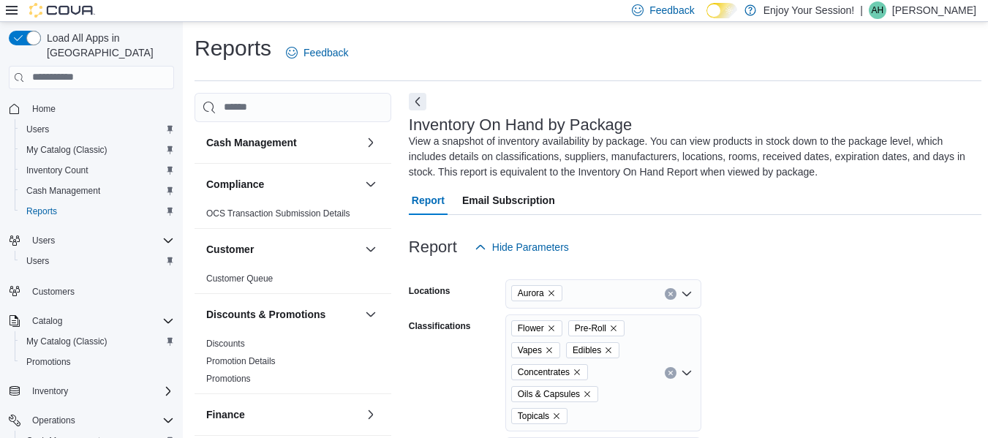 Image resolution: width=988 pixels, height=438 pixels. Describe the element at coordinates (521, 125) in the screenshot. I see `h3: Inventory On Hand by Package` at that location.